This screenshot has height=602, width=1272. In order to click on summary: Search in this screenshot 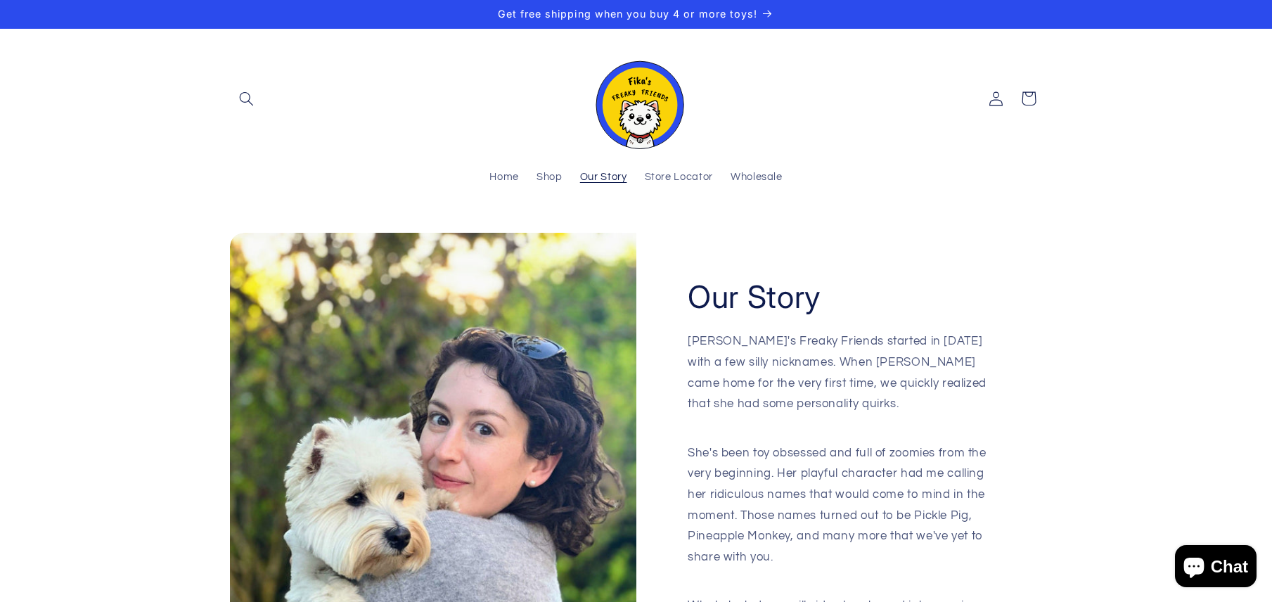, I will do `click(246, 98)`.